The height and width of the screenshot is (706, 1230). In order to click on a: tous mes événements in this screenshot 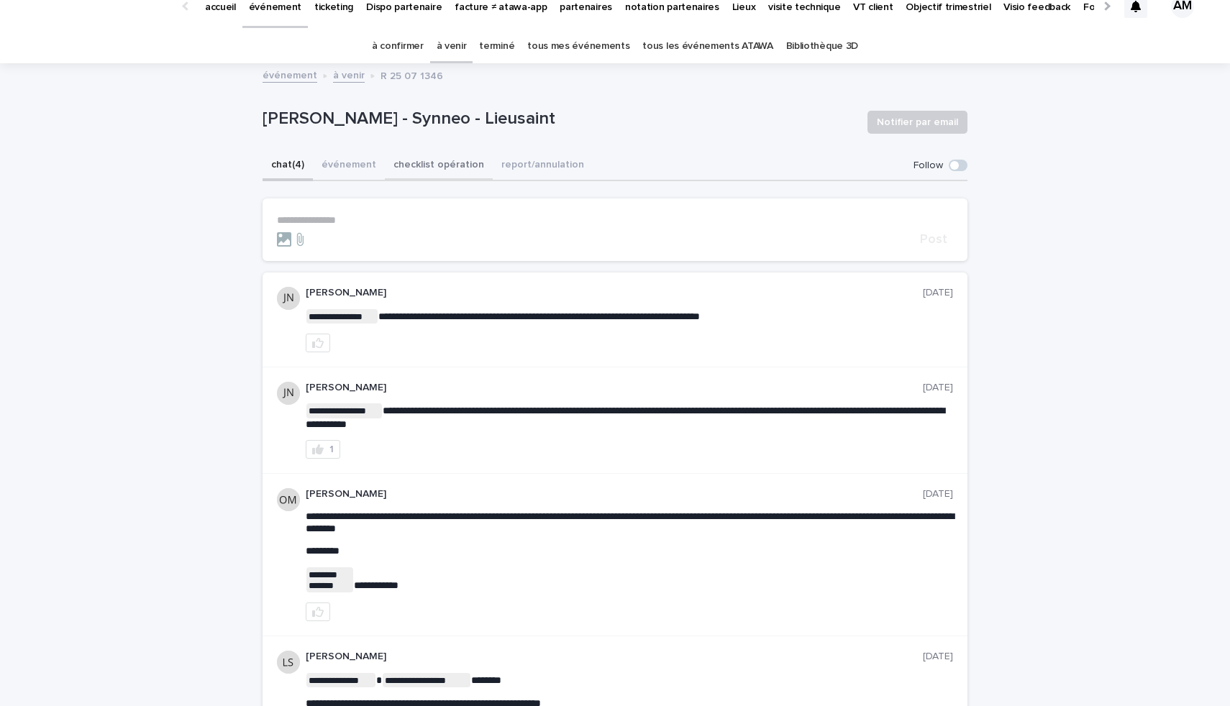, I will do `click(578, 46)`.